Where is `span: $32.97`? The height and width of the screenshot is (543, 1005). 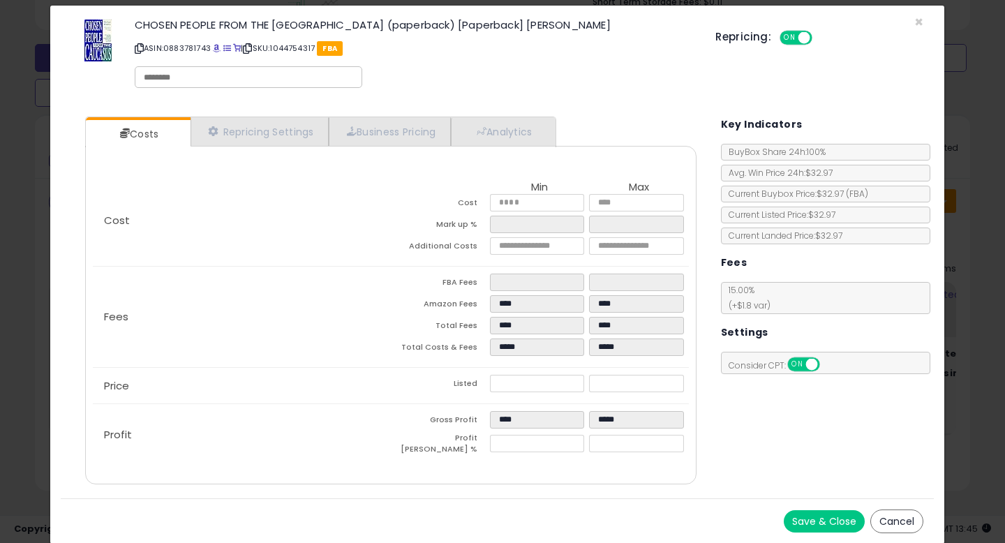
span: $32.97 is located at coordinates (842, 193).